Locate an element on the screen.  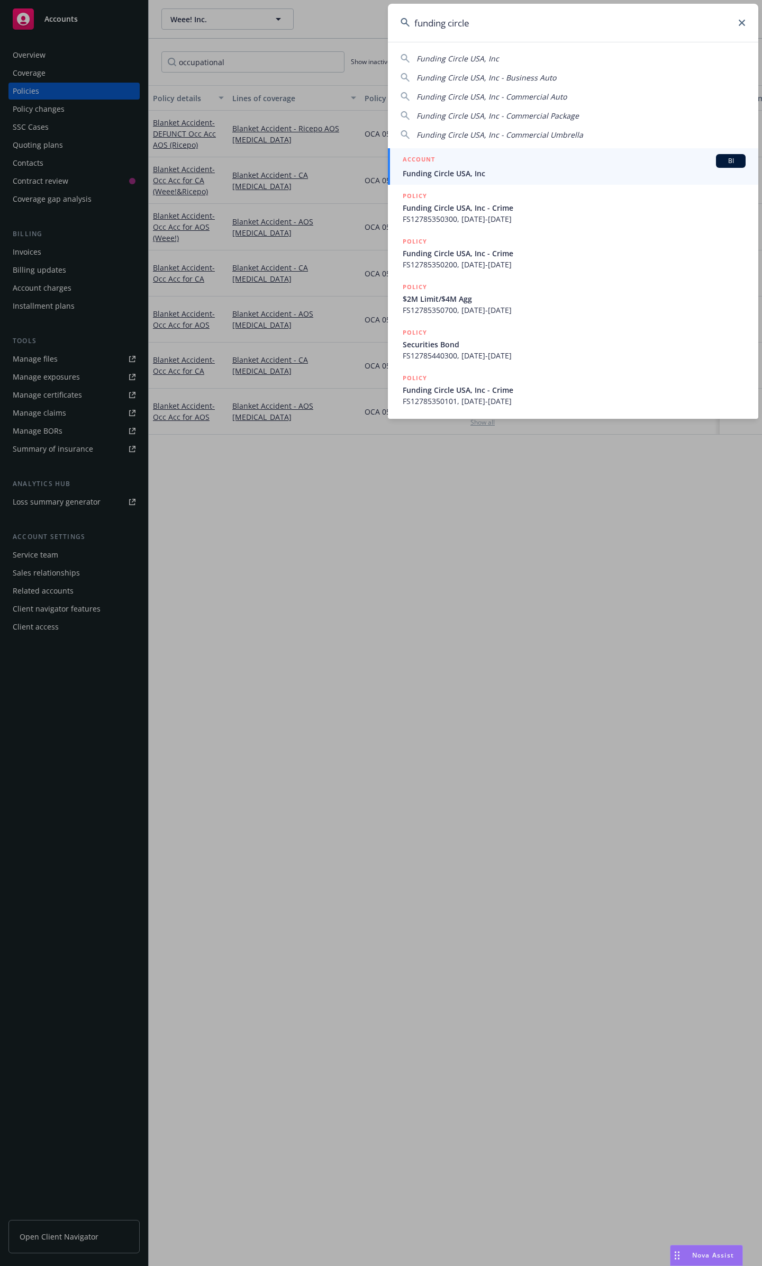
span: Funding Circle USA, Inc - Business Auto is located at coordinates (486, 77).